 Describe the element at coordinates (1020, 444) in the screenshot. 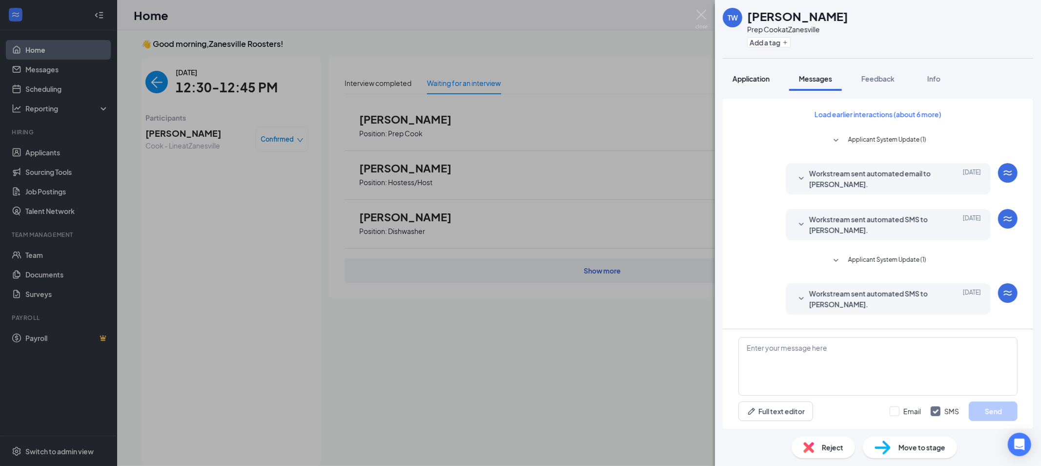

I see `div: Open Intercom Messenger` at that location.